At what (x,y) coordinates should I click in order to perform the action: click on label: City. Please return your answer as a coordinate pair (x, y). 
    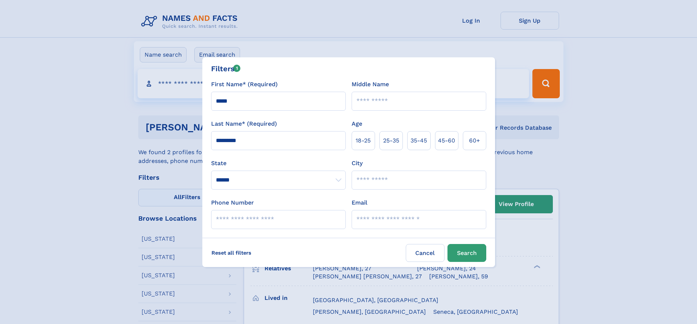
    Looking at the image, I should click on (357, 163).